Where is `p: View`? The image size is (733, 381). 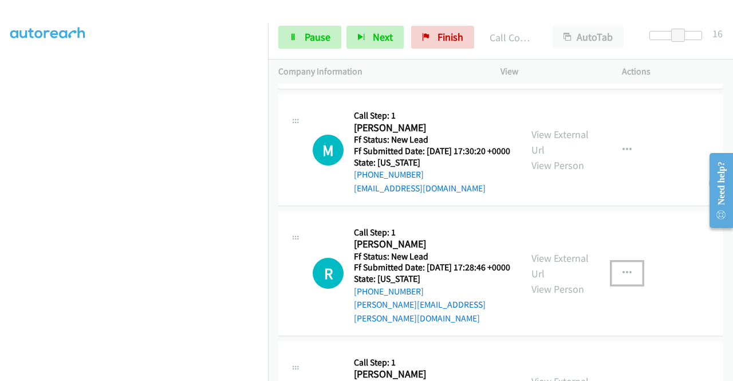 p: View is located at coordinates (551, 72).